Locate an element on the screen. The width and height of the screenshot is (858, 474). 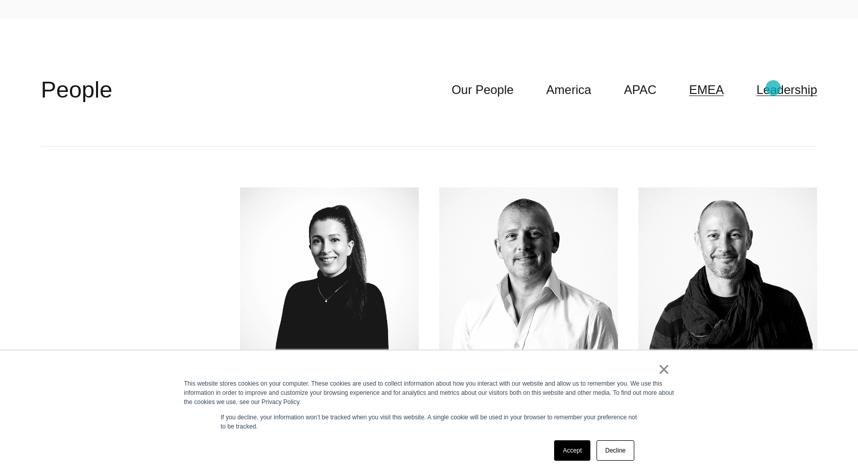
a: America is located at coordinates (569, 90).